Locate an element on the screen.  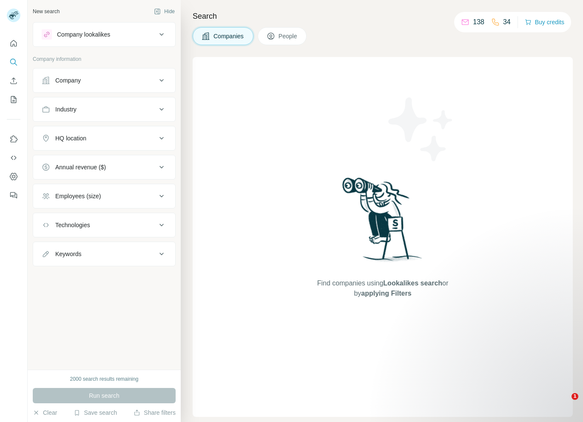
button: Employees (size) is located at coordinates (104, 196).